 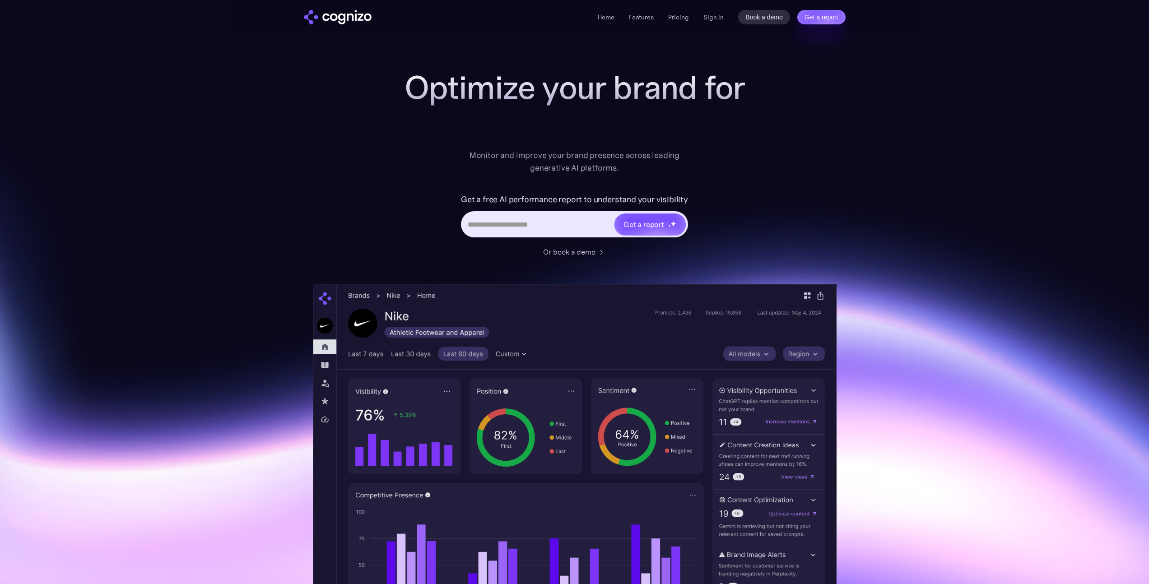 What do you see at coordinates (713, 17) in the screenshot?
I see `a: Sign in` at bounding box center [713, 17].